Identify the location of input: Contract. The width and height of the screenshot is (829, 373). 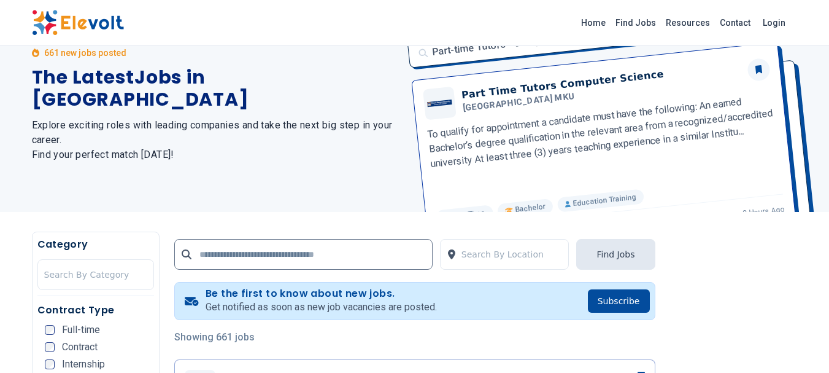
(50, 347).